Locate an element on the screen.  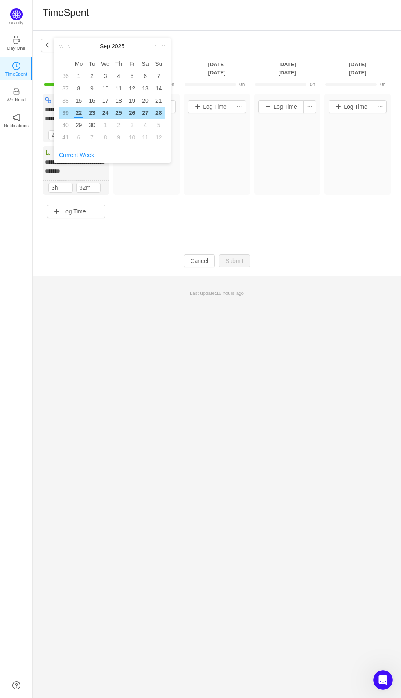
td: September 10, 2025 is located at coordinates (105, 88).